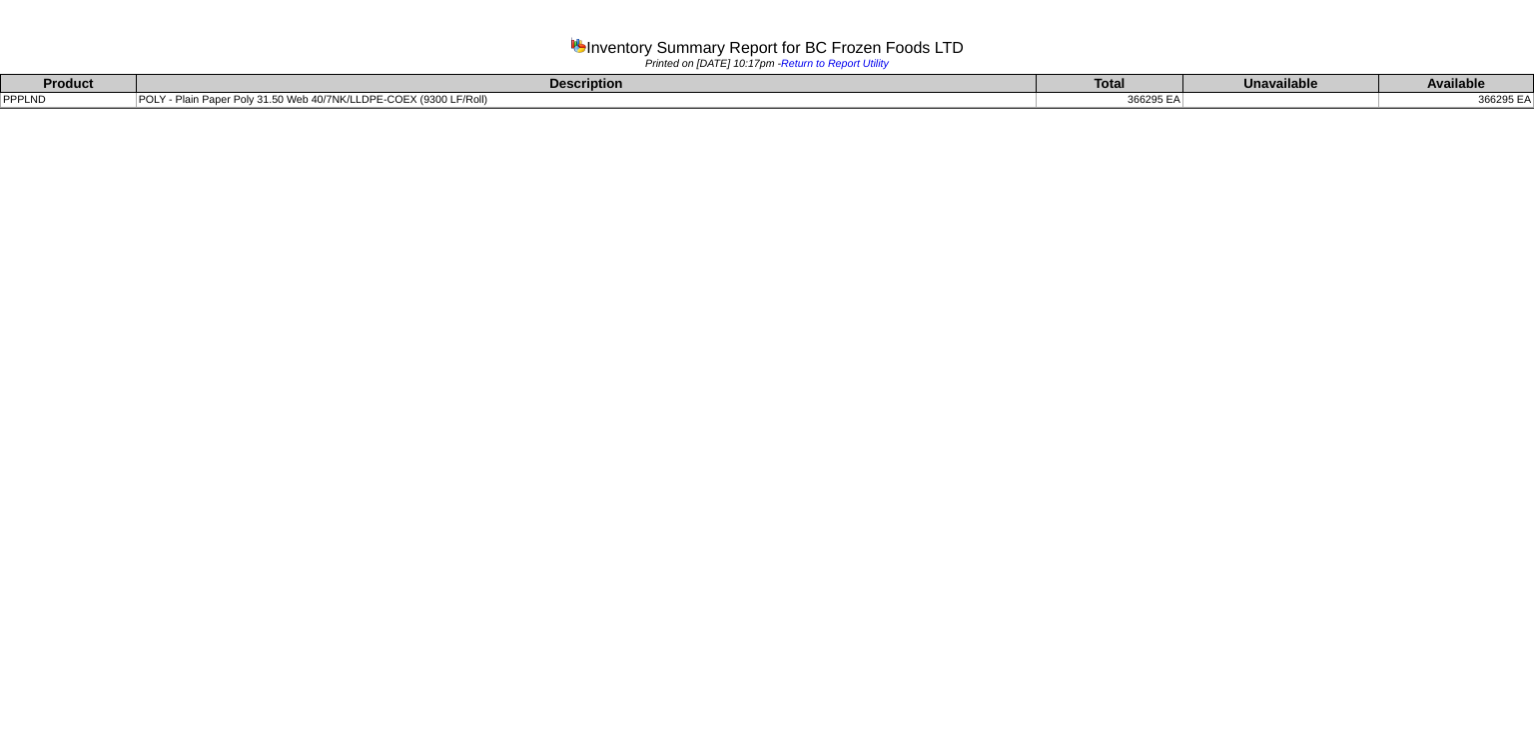 Image resolution: width=1534 pixels, height=755 pixels. Describe the element at coordinates (578, 45) in the screenshot. I see `img: graph.gif` at that location.